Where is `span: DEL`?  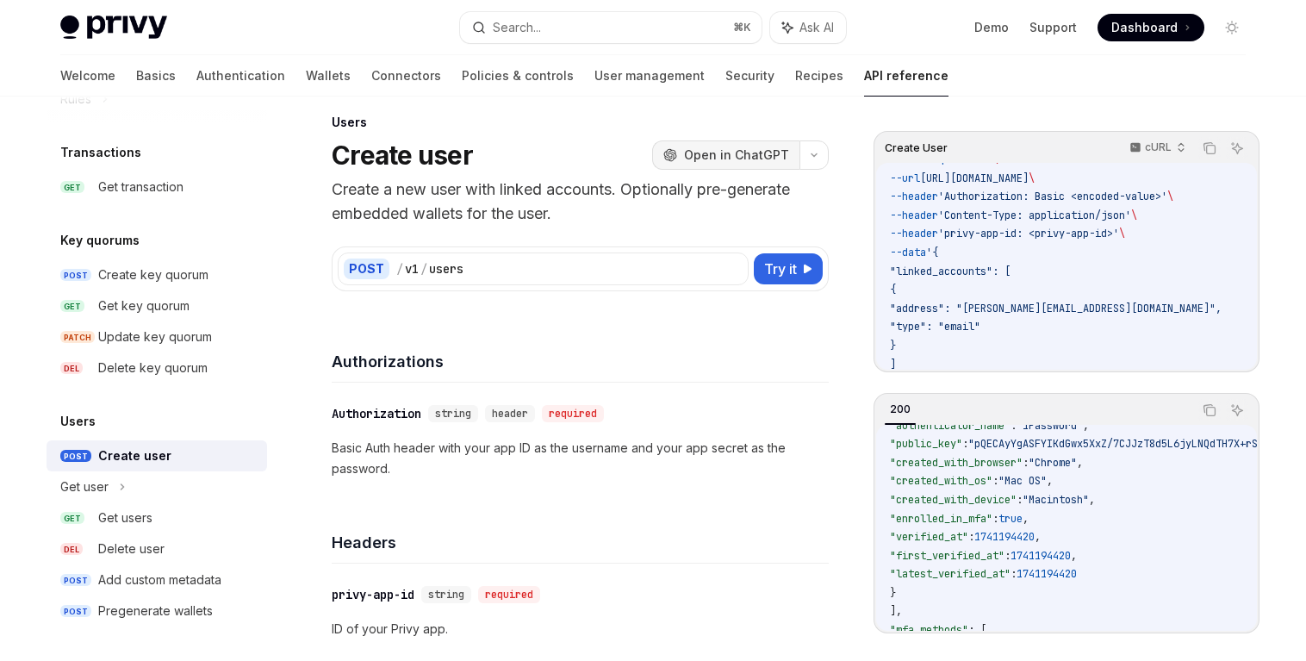
span: DEL is located at coordinates (72, 368).